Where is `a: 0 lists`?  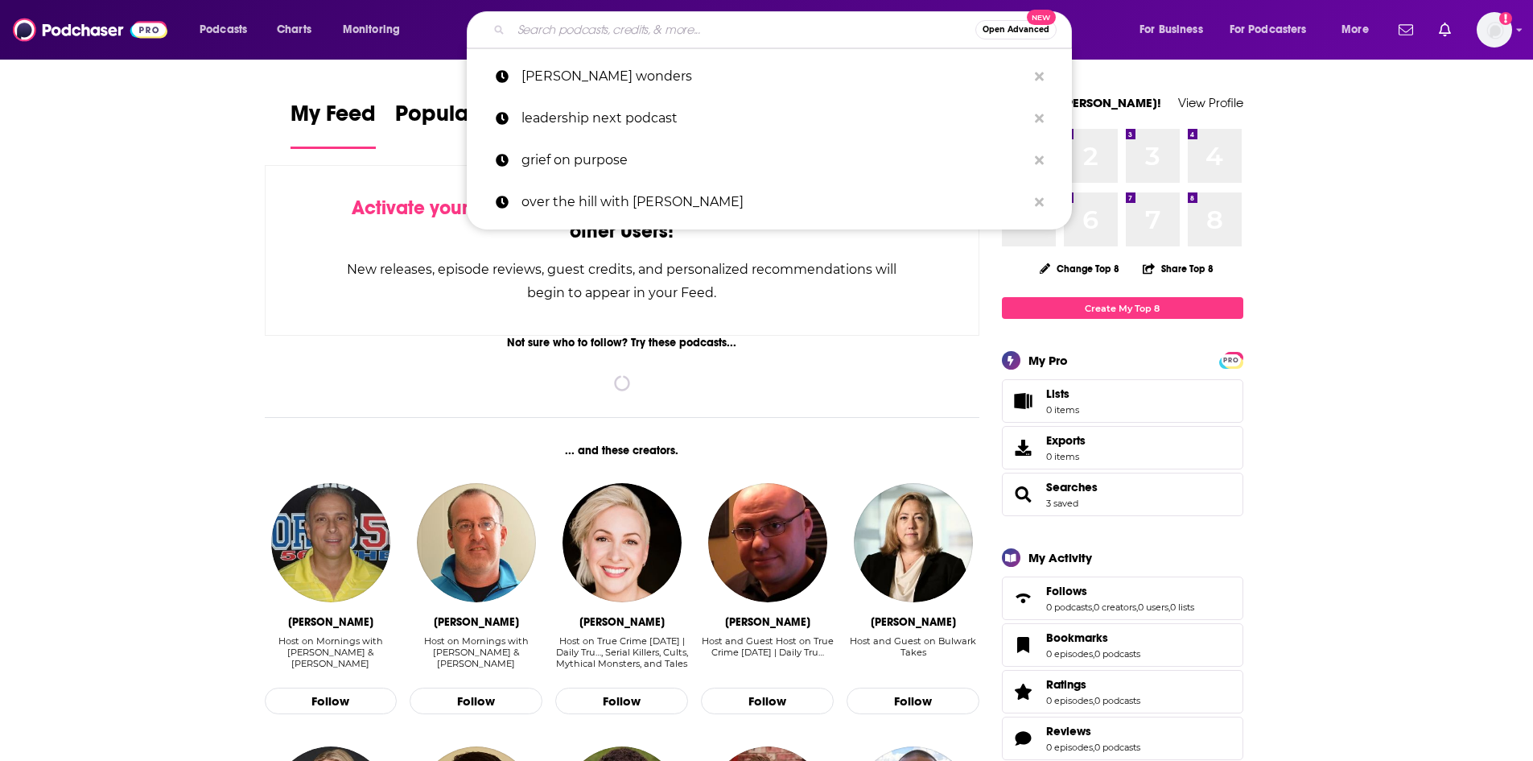 a: 0 lists is located at coordinates (1182, 607).